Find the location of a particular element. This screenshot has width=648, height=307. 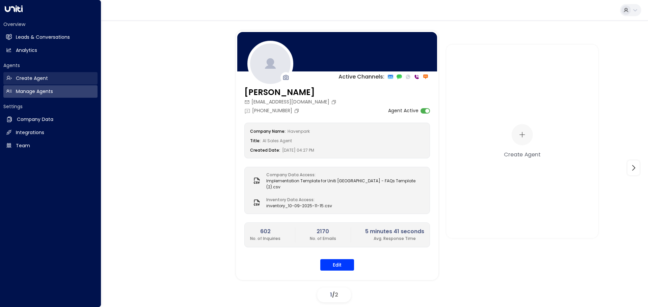

h2: Team is located at coordinates (23, 146).